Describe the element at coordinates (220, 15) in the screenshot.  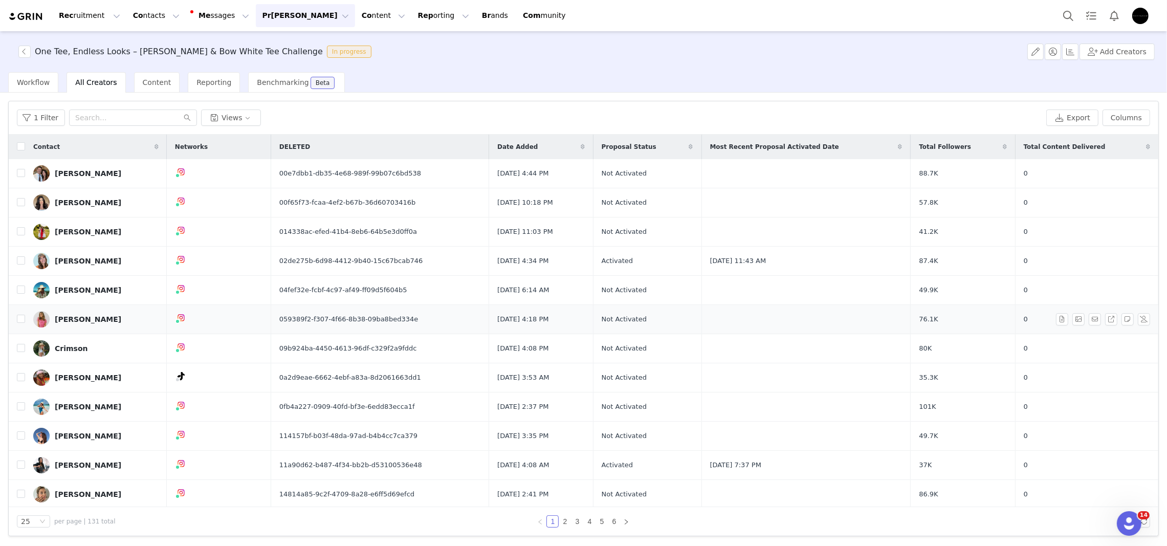
I see `button: Messages` at that location.